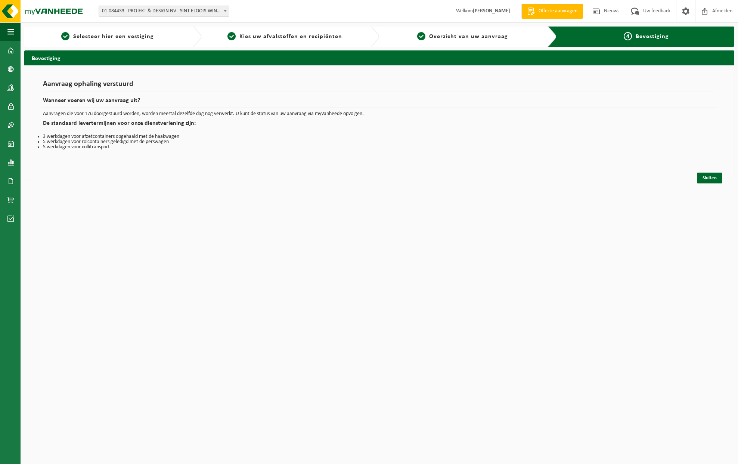 Image resolution: width=738 pixels, height=464 pixels. Describe the element at coordinates (232, 36) in the screenshot. I see `span: 2` at that location.